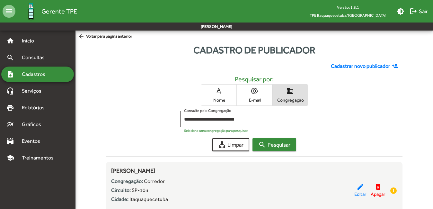 The width and height of the screenshot is (433, 209). What do you see at coordinates (82, 37) in the screenshot?
I see `mat-icon: arrow_back` at bounding box center [82, 37].